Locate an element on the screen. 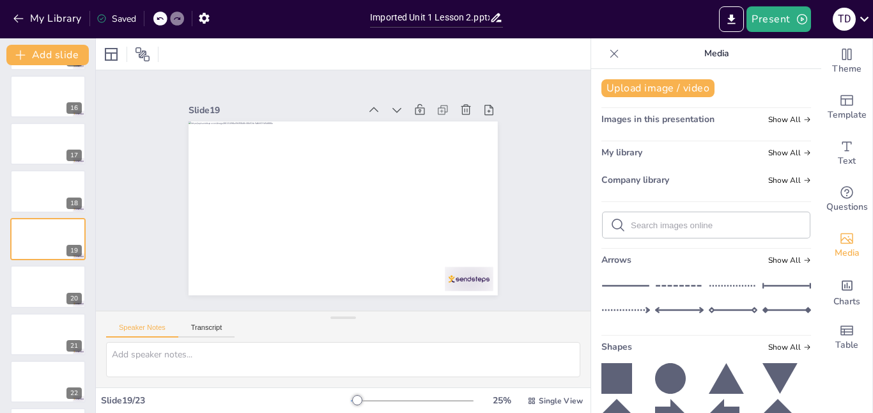 Image resolution: width=873 pixels, height=413 pixels. span: Arrows is located at coordinates (616, 259).